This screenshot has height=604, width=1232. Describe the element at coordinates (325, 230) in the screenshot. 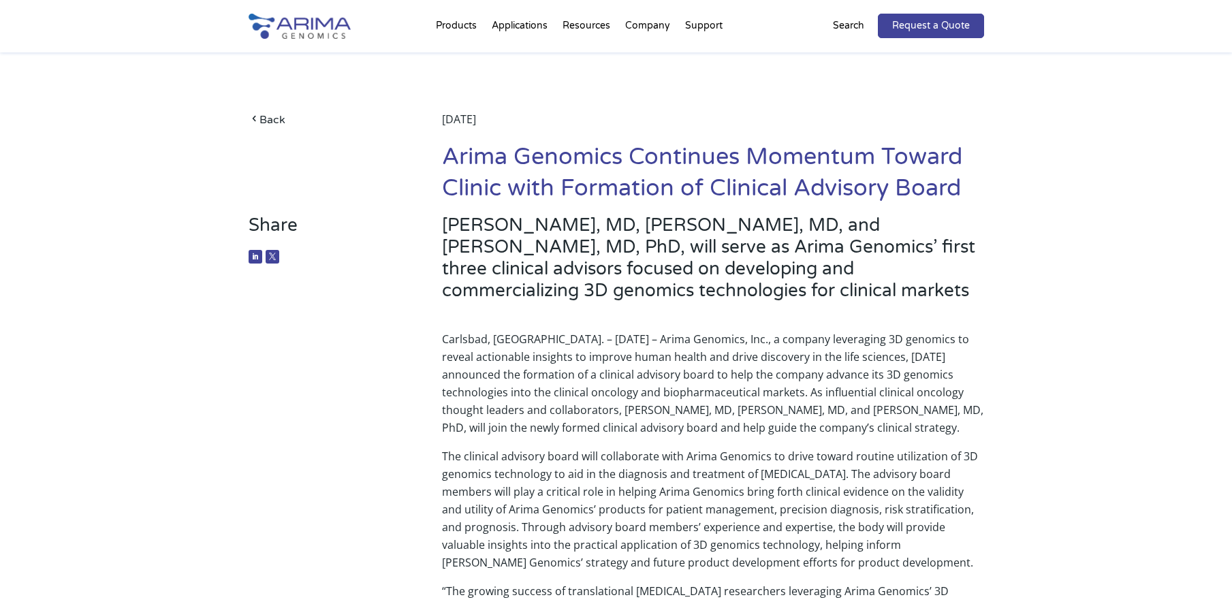

I see `h3: Share` at that location.